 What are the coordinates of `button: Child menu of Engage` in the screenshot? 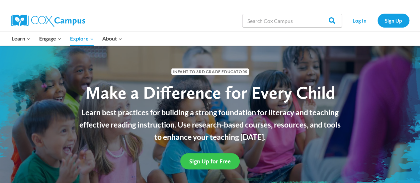 It's located at (50, 39).